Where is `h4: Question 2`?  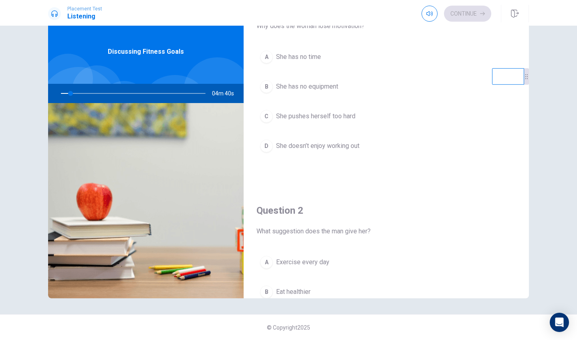 h4: Question 2 is located at coordinates (386, 210).